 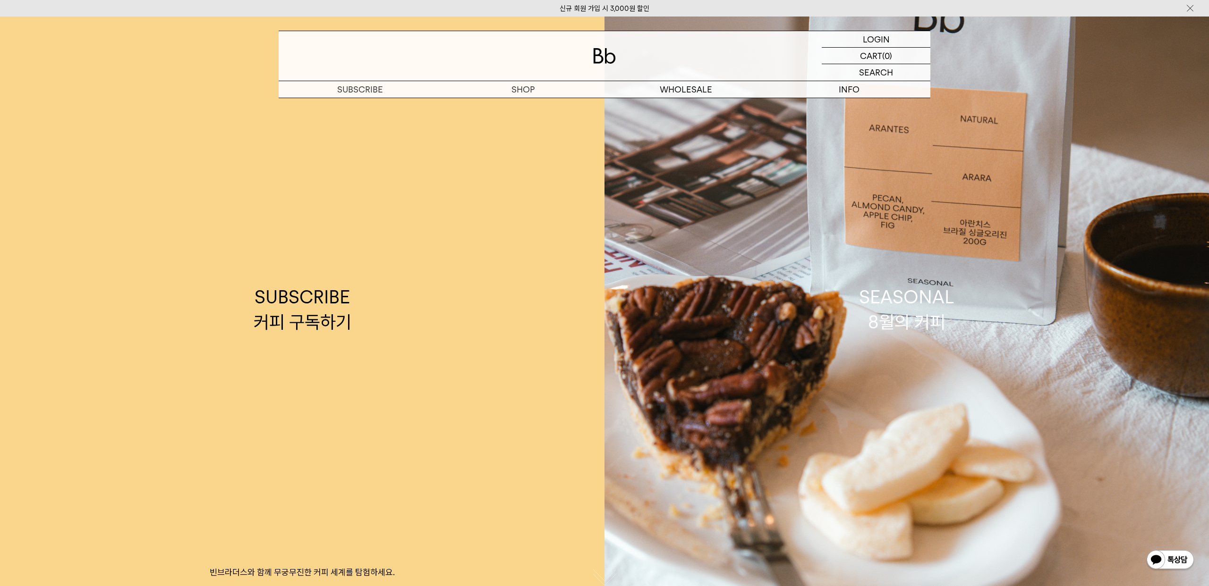 What do you see at coordinates (849, 89) in the screenshot?
I see `p: INFO` at bounding box center [849, 89].